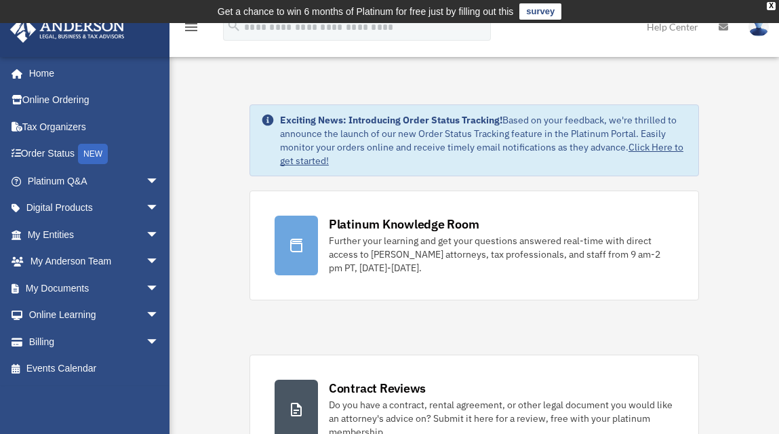 Image resolution: width=779 pixels, height=434 pixels. What do you see at coordinates (483, 140) in the screenshot?
I see `div: Based on your feedback, we're thrilled to announce the launch of our new Order Status Tracking fe...` at bounding box center [483, 140].